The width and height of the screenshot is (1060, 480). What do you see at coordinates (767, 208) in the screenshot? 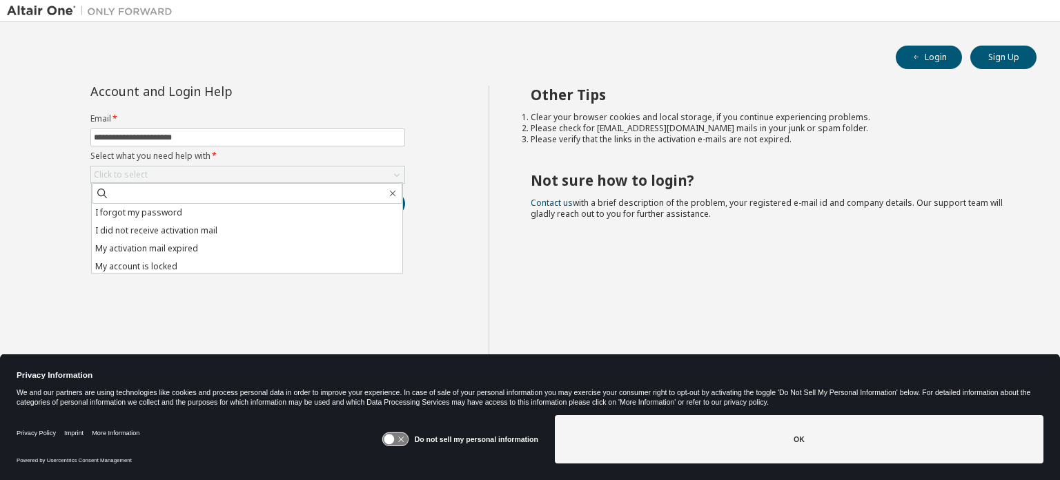
I see `span: with a brief description of the problem, your registered e-mail id and company details. Our suppo...` at bounding box center [767, 208].